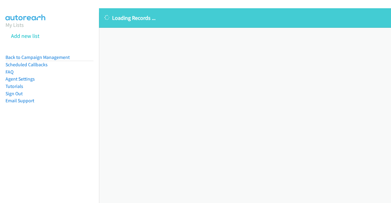 Image resolution: width=391 pixels, height=203 pixels. I want to click on p: Loading Records ..., so click(245, 18).